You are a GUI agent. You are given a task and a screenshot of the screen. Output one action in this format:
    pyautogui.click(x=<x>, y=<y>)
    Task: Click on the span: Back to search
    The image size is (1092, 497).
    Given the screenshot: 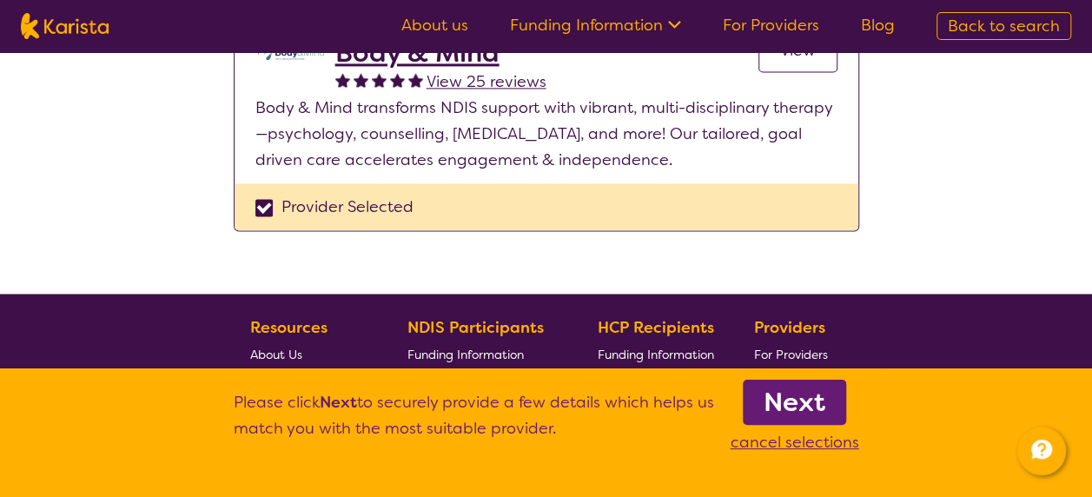 What is the action you would take?
    pyautogui.click(x=1003, y=26)
    